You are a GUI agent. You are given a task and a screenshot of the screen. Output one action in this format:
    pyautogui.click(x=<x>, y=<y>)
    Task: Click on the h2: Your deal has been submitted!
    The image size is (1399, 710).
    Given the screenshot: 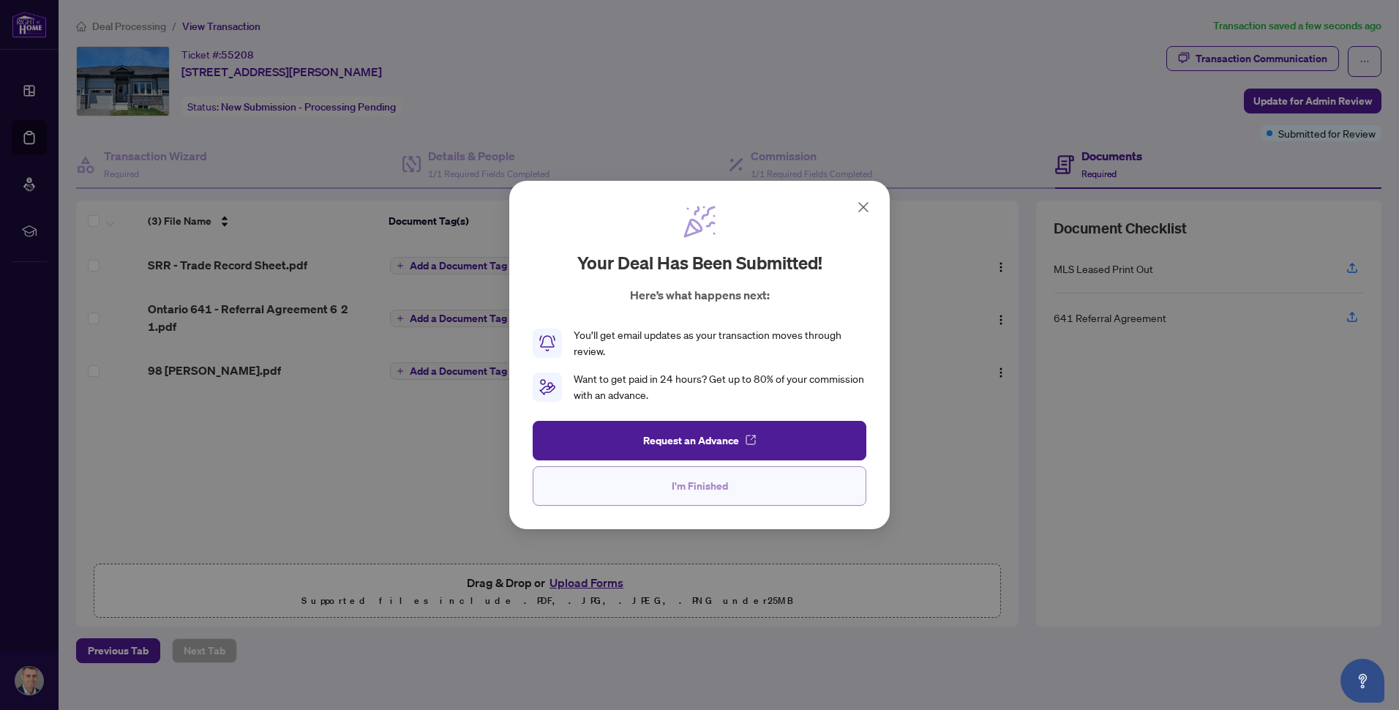 What is the action you would take?
    pyautogui.click(x=700, y=263)
    